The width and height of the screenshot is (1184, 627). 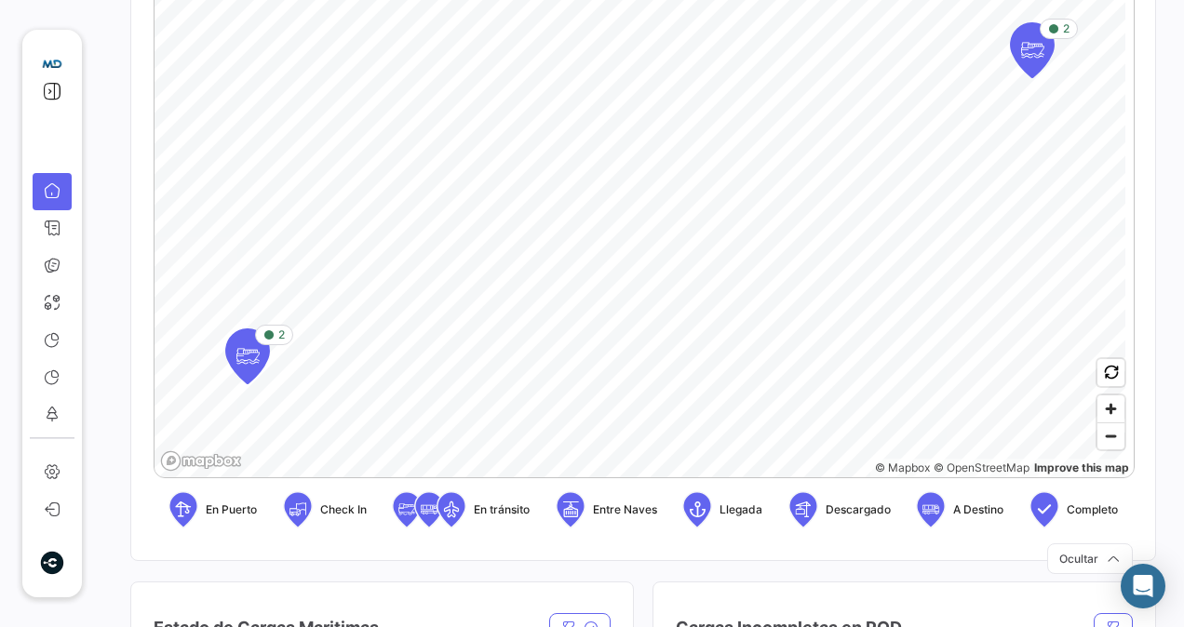 I want to click on span: Check In, so click(x=343, y=510).